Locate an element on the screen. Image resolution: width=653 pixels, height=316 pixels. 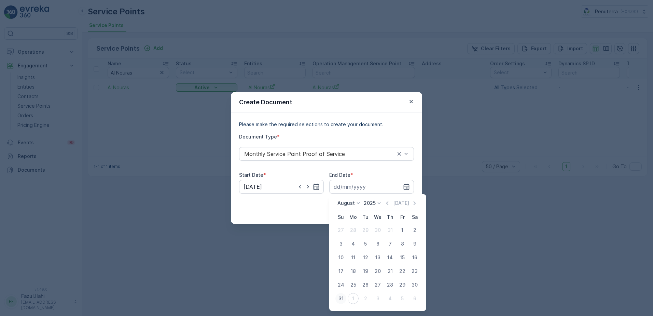
th: Monday is located at coordinates (353, 217).